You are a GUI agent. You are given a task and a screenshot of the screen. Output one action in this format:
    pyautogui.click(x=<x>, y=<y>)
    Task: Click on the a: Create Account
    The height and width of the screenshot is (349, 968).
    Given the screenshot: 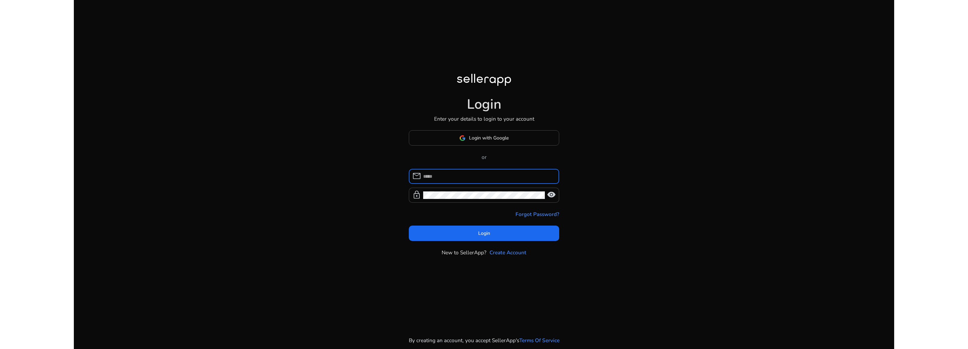 What is the action you would take?
    pyautogui.click(x=508, y=252)
    